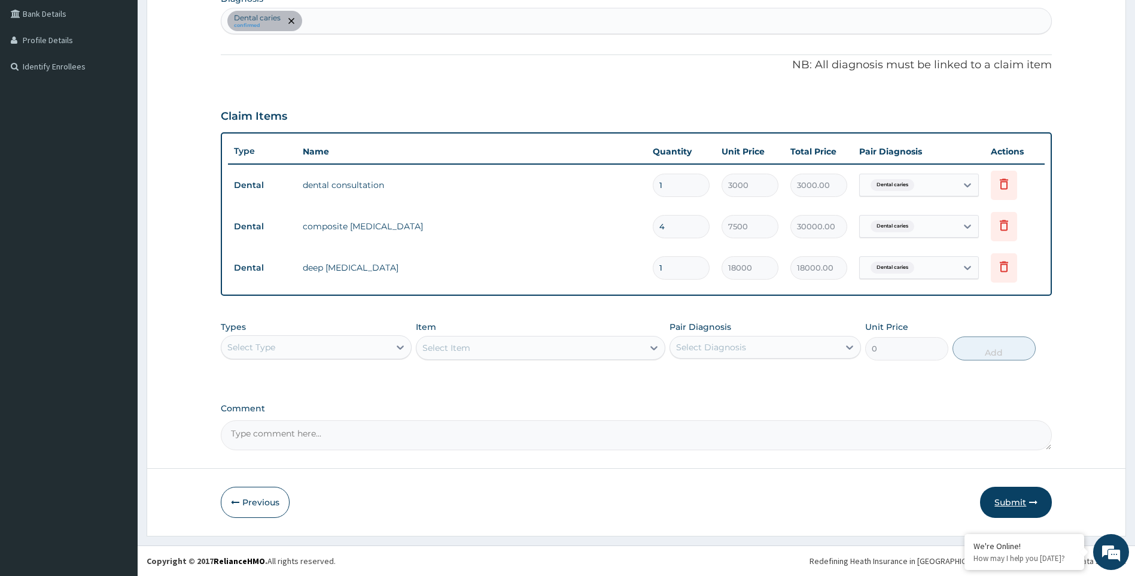  What do you see at coordinates (257, 18) in the screenshot?
I see `p: Dental caries` at bounding box center [257, 18].